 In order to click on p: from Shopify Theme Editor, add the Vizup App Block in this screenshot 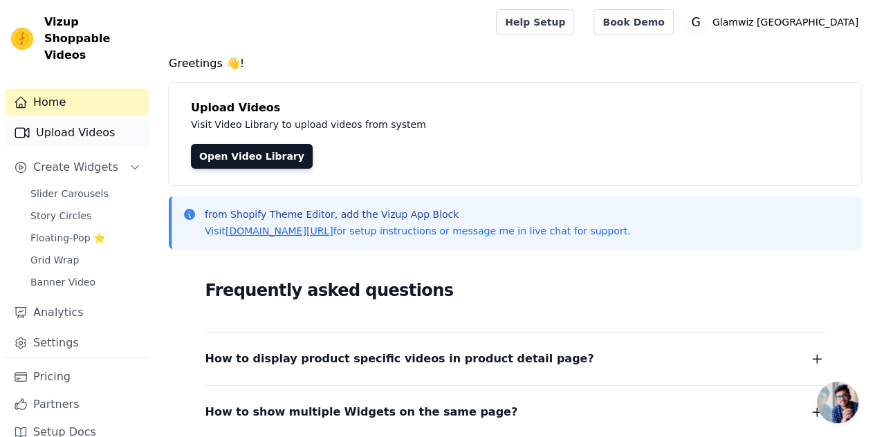, I will do `click(417, 215)`.